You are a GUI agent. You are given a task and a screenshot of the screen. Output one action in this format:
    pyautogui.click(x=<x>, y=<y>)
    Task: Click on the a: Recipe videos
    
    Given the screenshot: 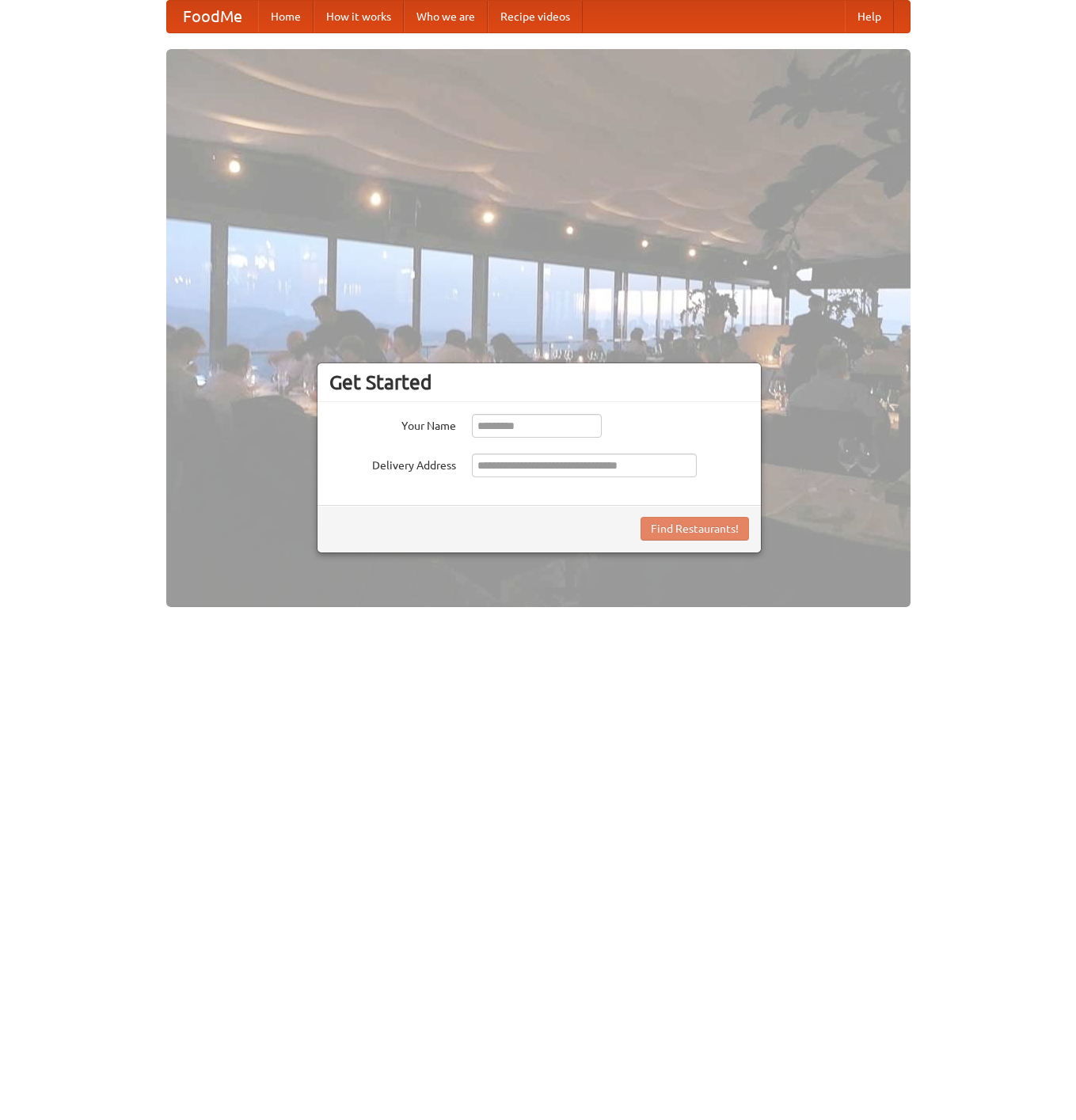 What is the action you would take?
    pyautogui.click(x=535, y=16)
    